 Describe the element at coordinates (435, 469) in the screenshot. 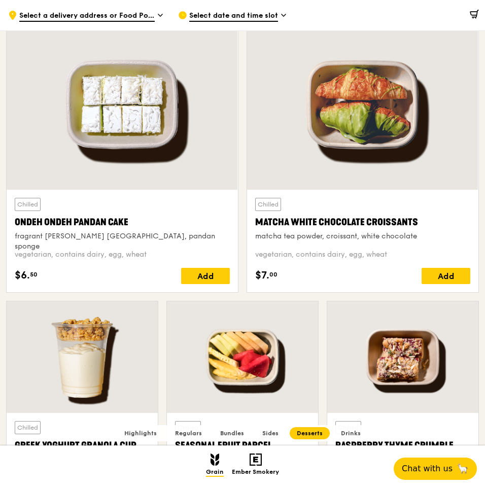

I see `button: Chat with us🦙` at that location.